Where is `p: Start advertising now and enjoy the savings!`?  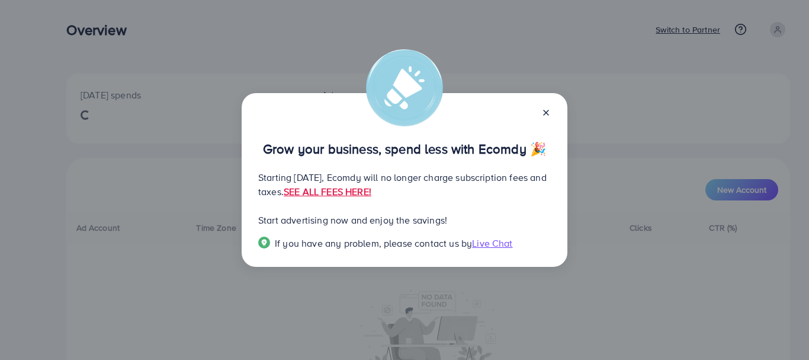
p: Start advertising now and enjoy the savings! is located at coordinates (405, 220).